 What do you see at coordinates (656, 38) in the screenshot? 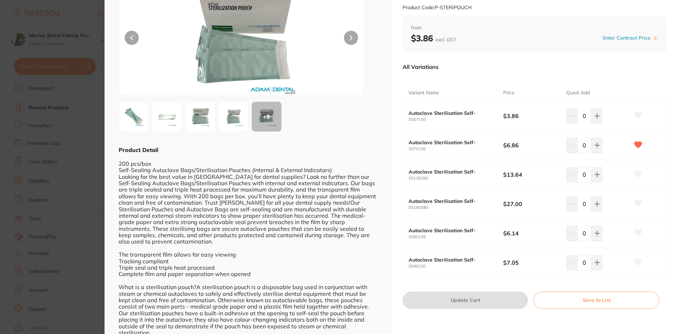
I see `label: i` at bounding box center [656, 38].